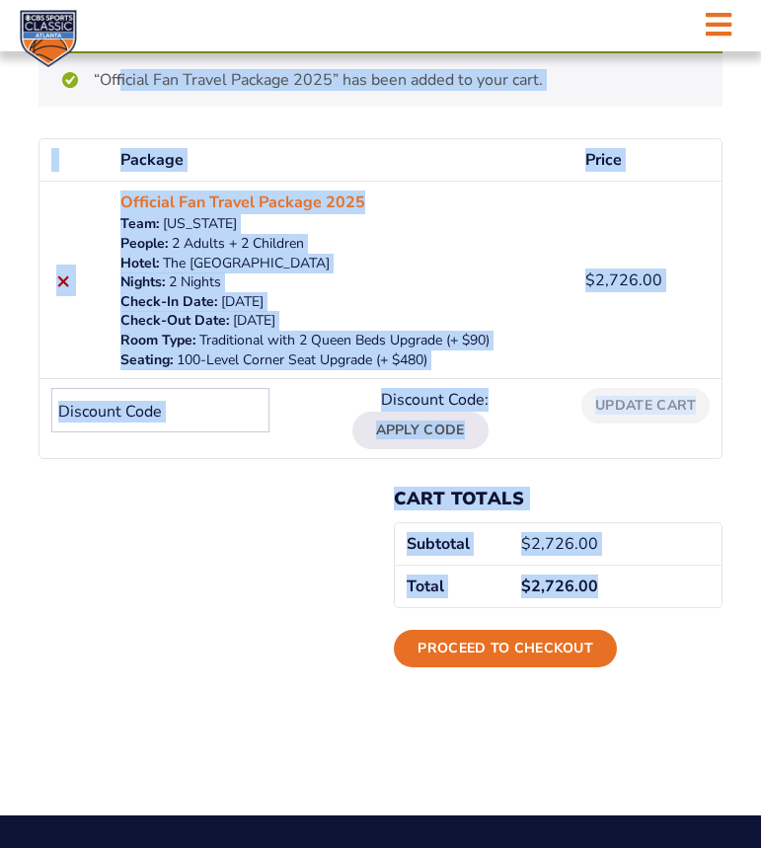  Describe the element at coordinates (505, 648) in the screenshot. I see `a: Proceed to checkout` at that location.